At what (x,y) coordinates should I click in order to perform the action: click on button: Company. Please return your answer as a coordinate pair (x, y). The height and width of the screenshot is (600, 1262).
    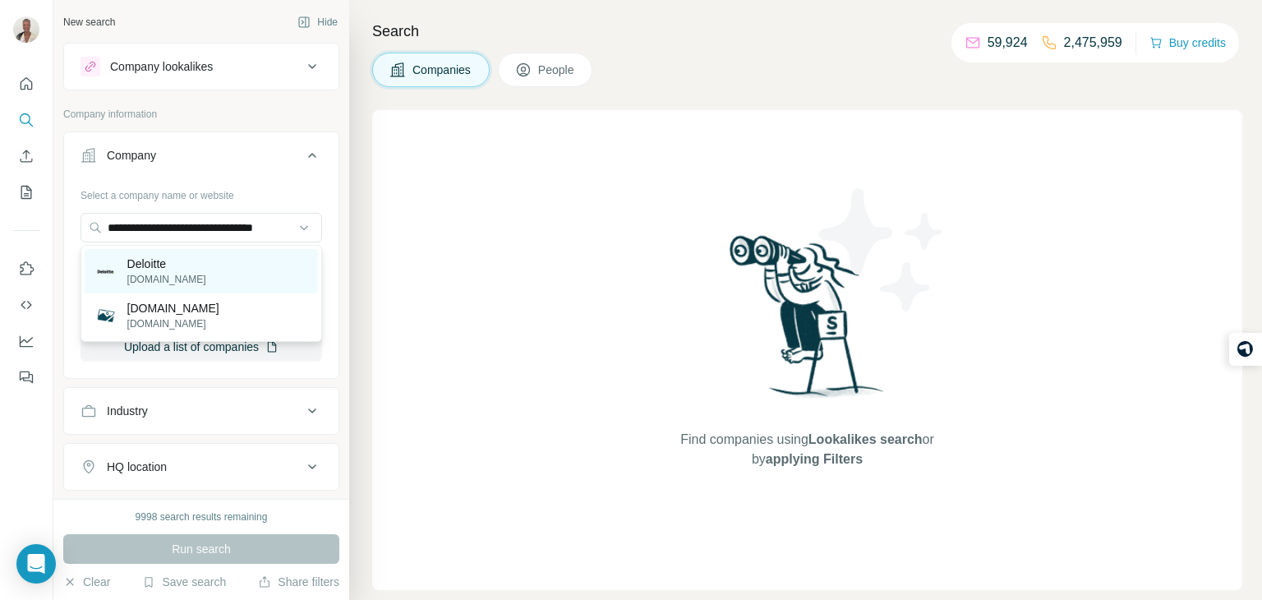
    Looking at the image, I should click on (201, 159).